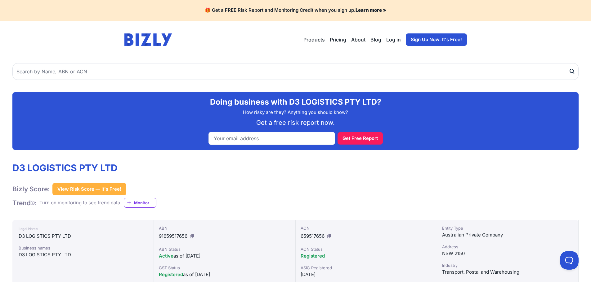 The image size is (591, 282). I want to click on a: Blog, so click(375, 40).